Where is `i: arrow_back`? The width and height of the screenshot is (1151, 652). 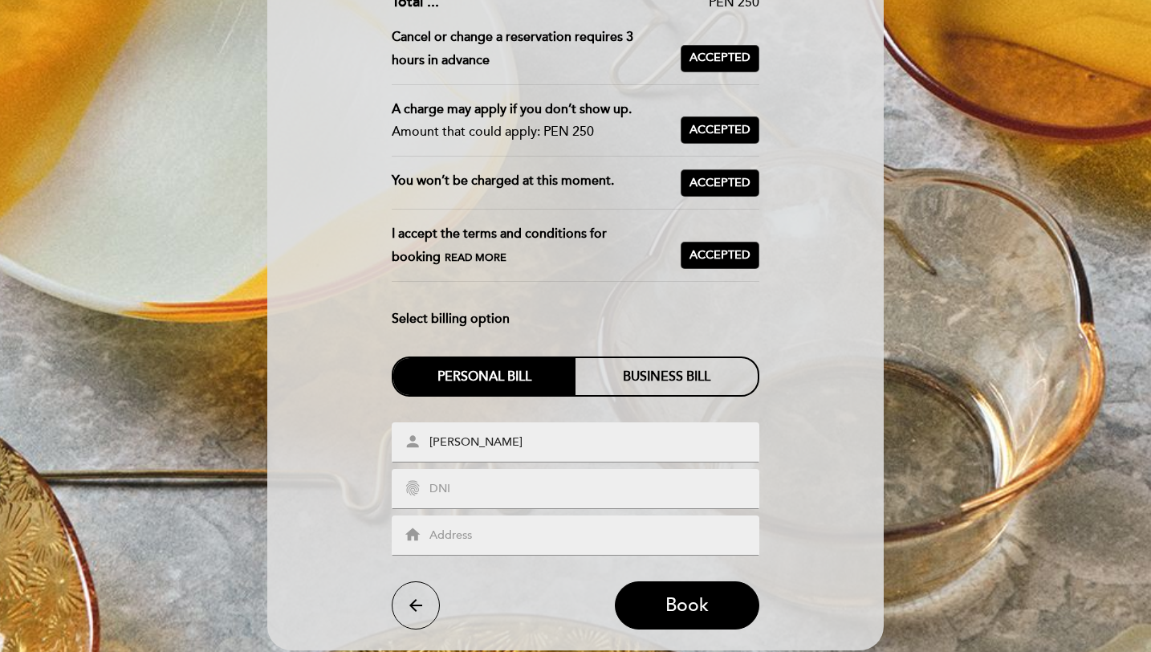 i: arrow_back is located at coordinates (416, 605).